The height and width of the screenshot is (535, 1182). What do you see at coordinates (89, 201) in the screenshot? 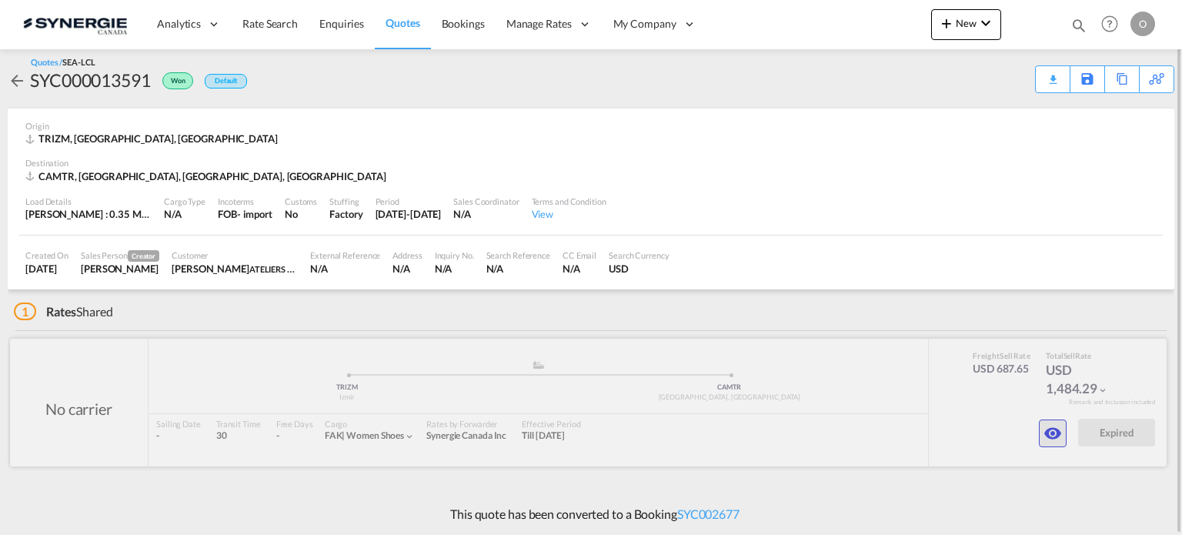
I see `div: Load Details` at bounding box center [89, 201].